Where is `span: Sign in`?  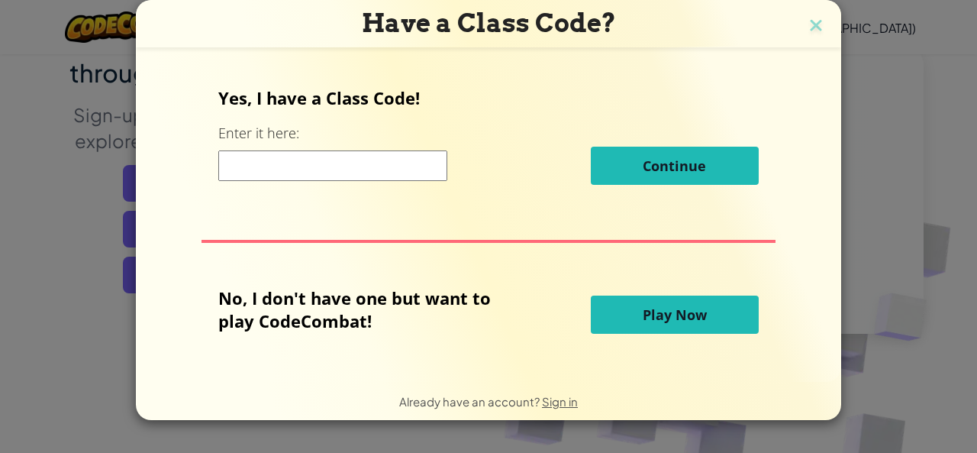
span: Sign in is located at coordinates (559, 401).